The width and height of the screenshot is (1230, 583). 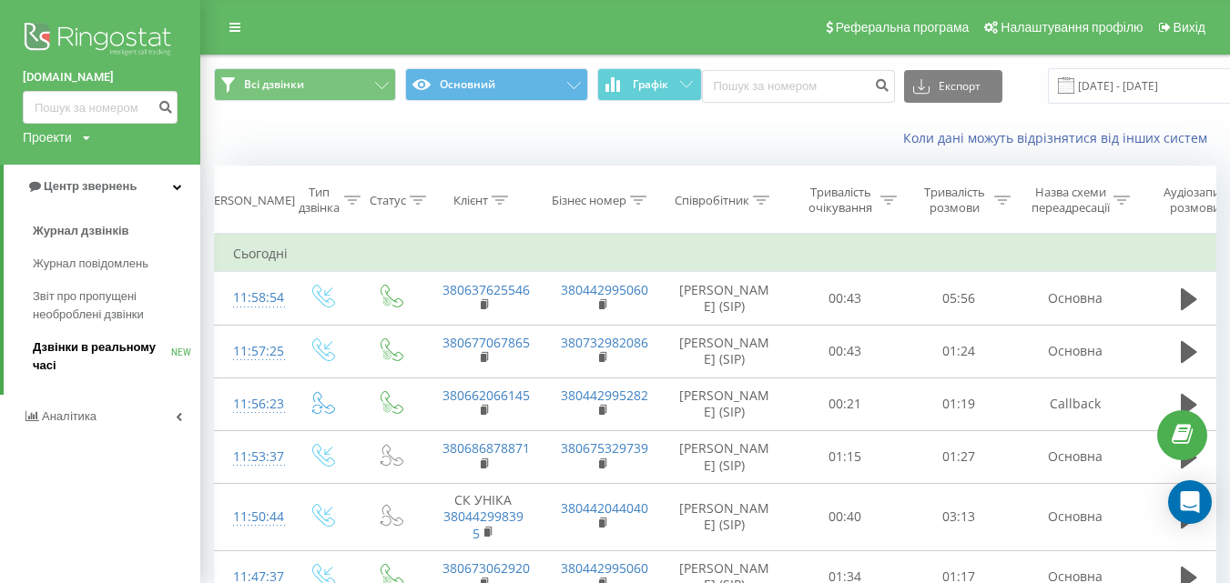 I want to click on div: 11:58:54, so click(x=251, y=298).